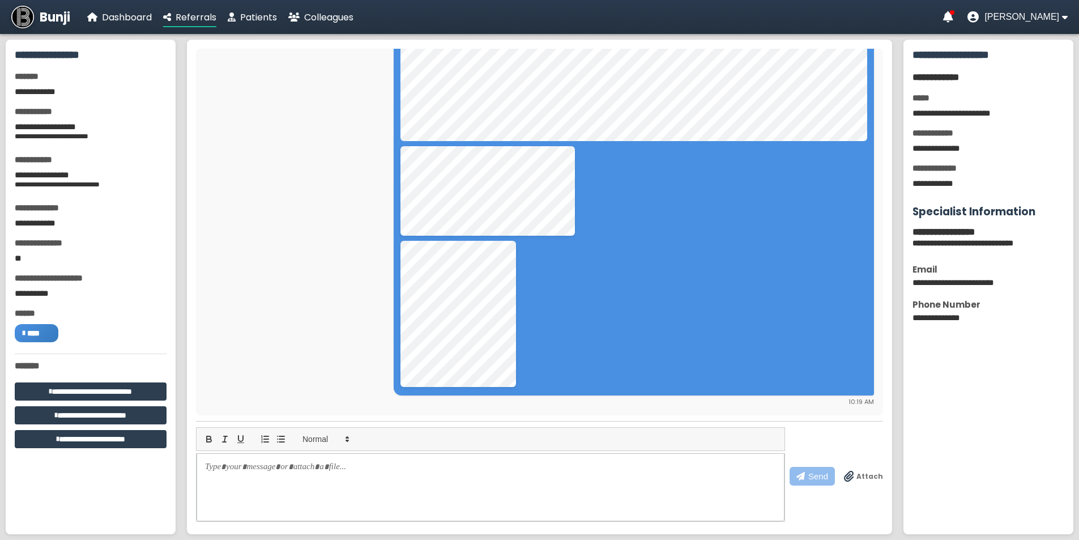 This screenshot has height=540, width=1079. What do you see at coordinates (818, 476) in the screenshot?
I see `span: Send` at bounding box center [818, 476].